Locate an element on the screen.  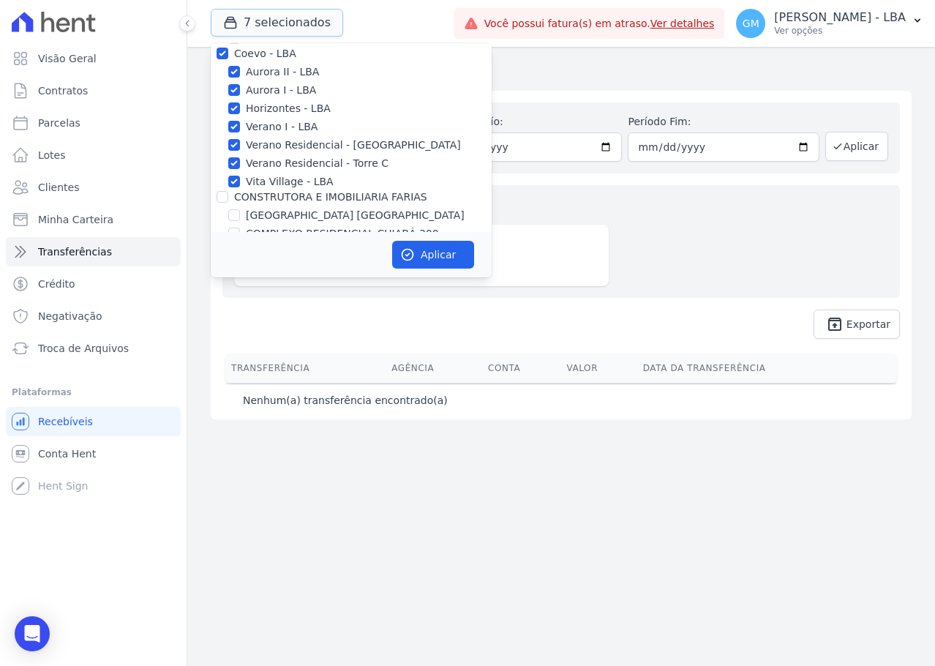
i: unarchive is located at coordinates (835, 324).